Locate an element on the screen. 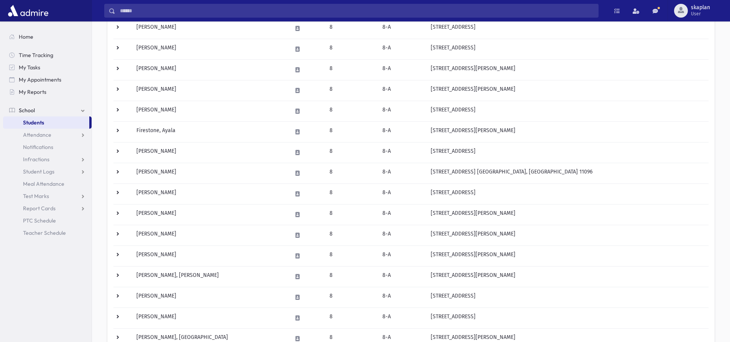  span: Attendance is located at coordinates (37, 135).